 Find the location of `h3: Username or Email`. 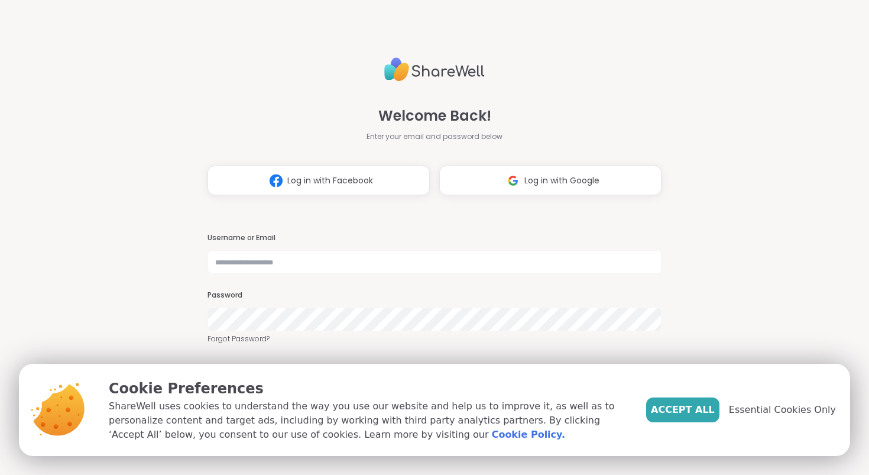

h3: Username or Email is located at coordinates (434, 238).